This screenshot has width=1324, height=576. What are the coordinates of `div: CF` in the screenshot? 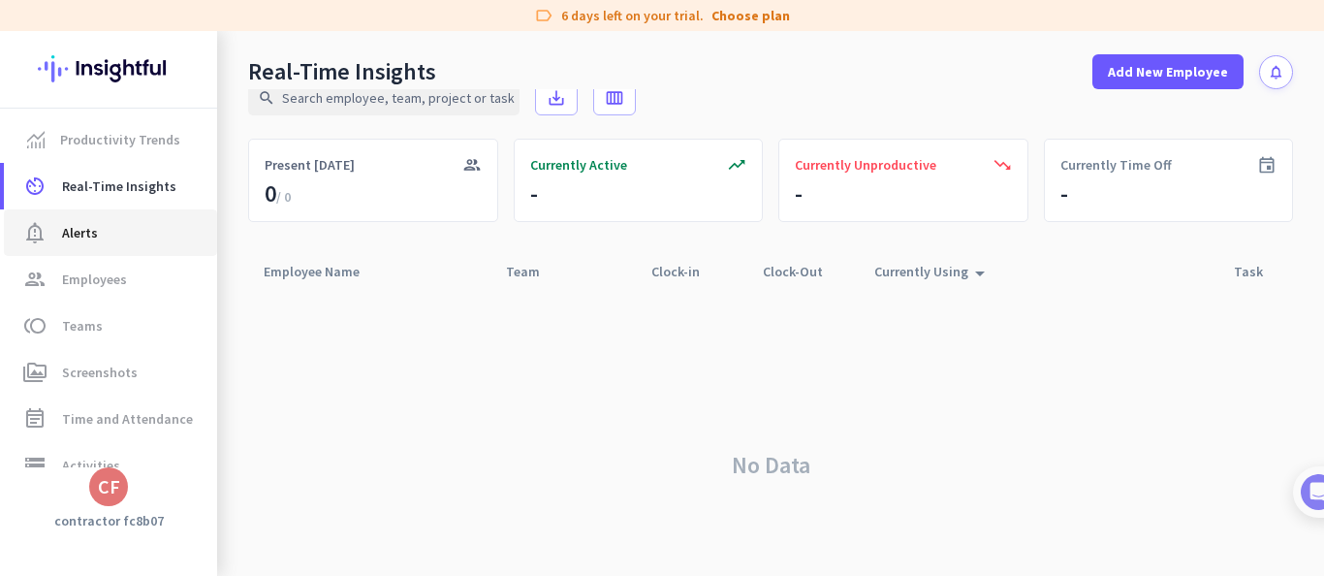 It's located at (109, 487).